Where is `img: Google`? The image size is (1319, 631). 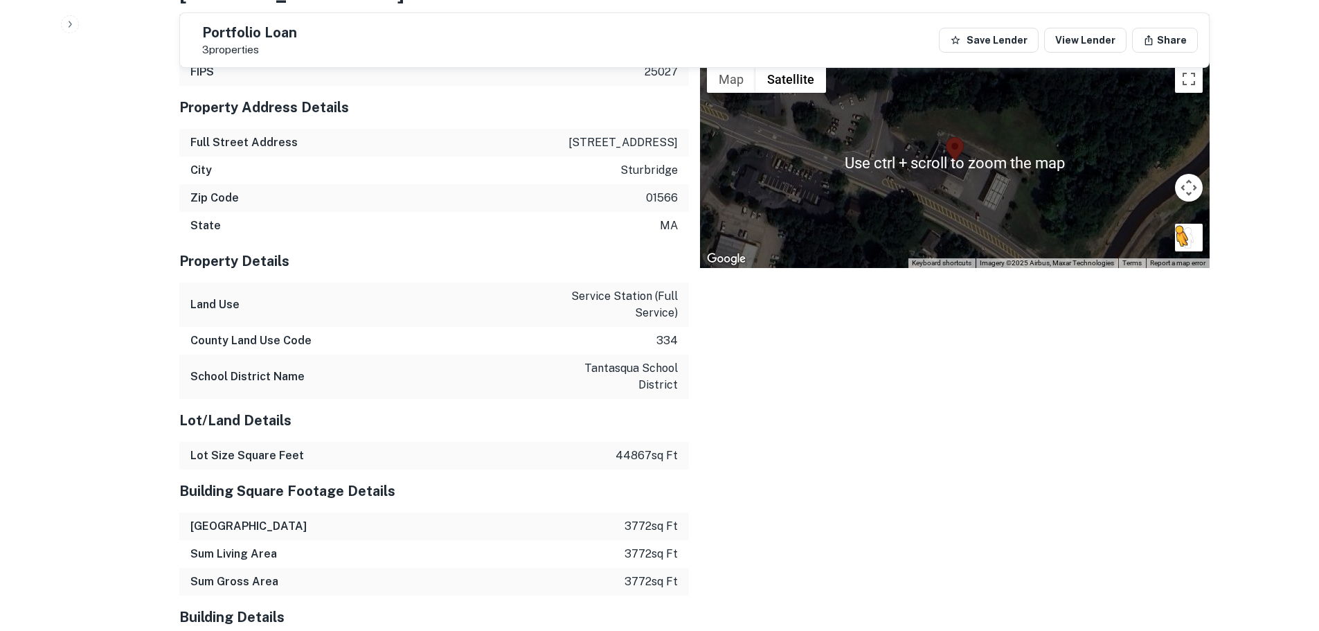 img: Google is located at coordinates (726, 259).